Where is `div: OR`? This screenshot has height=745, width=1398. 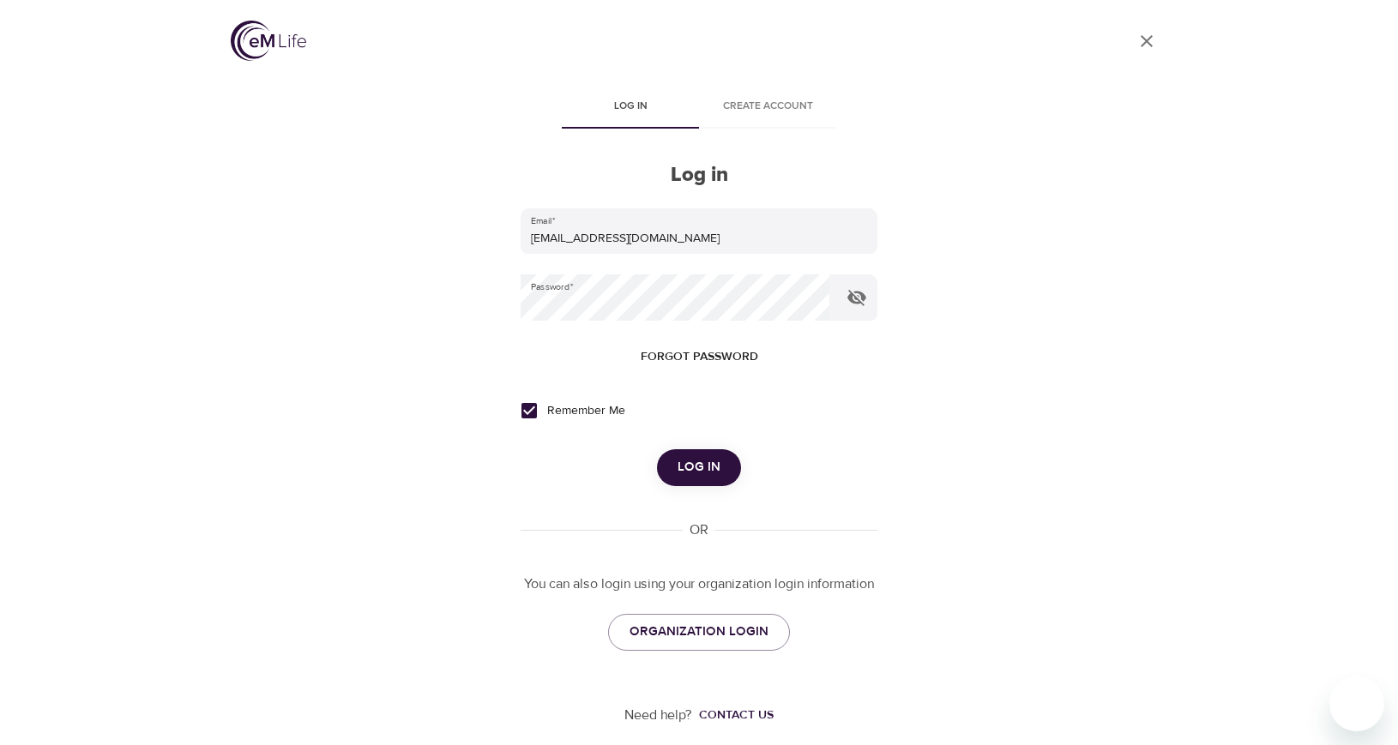
div: OR is located at coordinates (699, 530).